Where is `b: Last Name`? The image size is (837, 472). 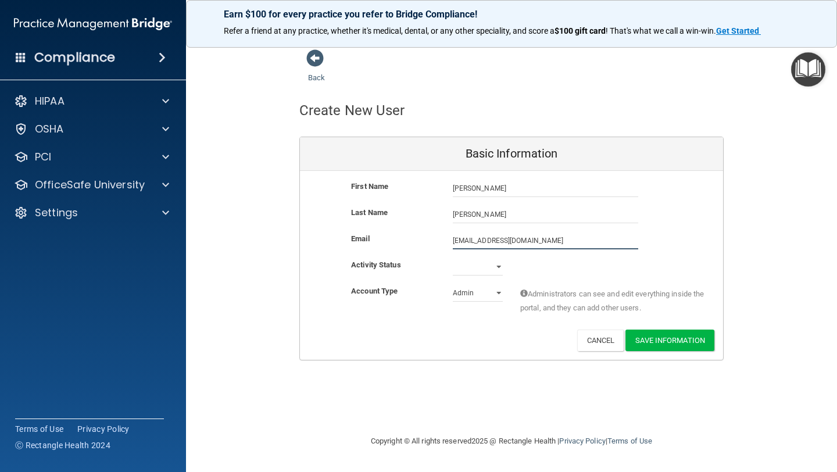
b: Last Name is located at coordinates (369, 212).